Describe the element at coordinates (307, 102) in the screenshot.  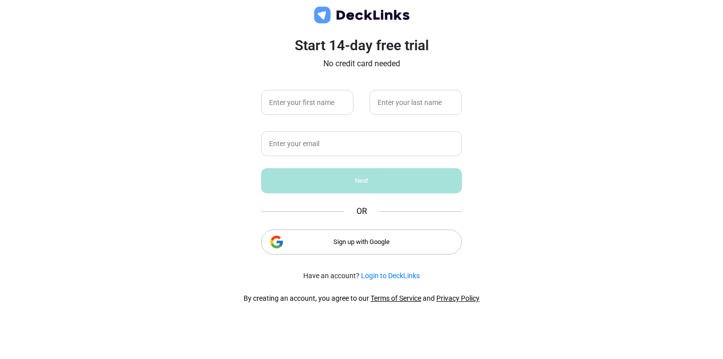
I see `input: Enter your first name` at that location.